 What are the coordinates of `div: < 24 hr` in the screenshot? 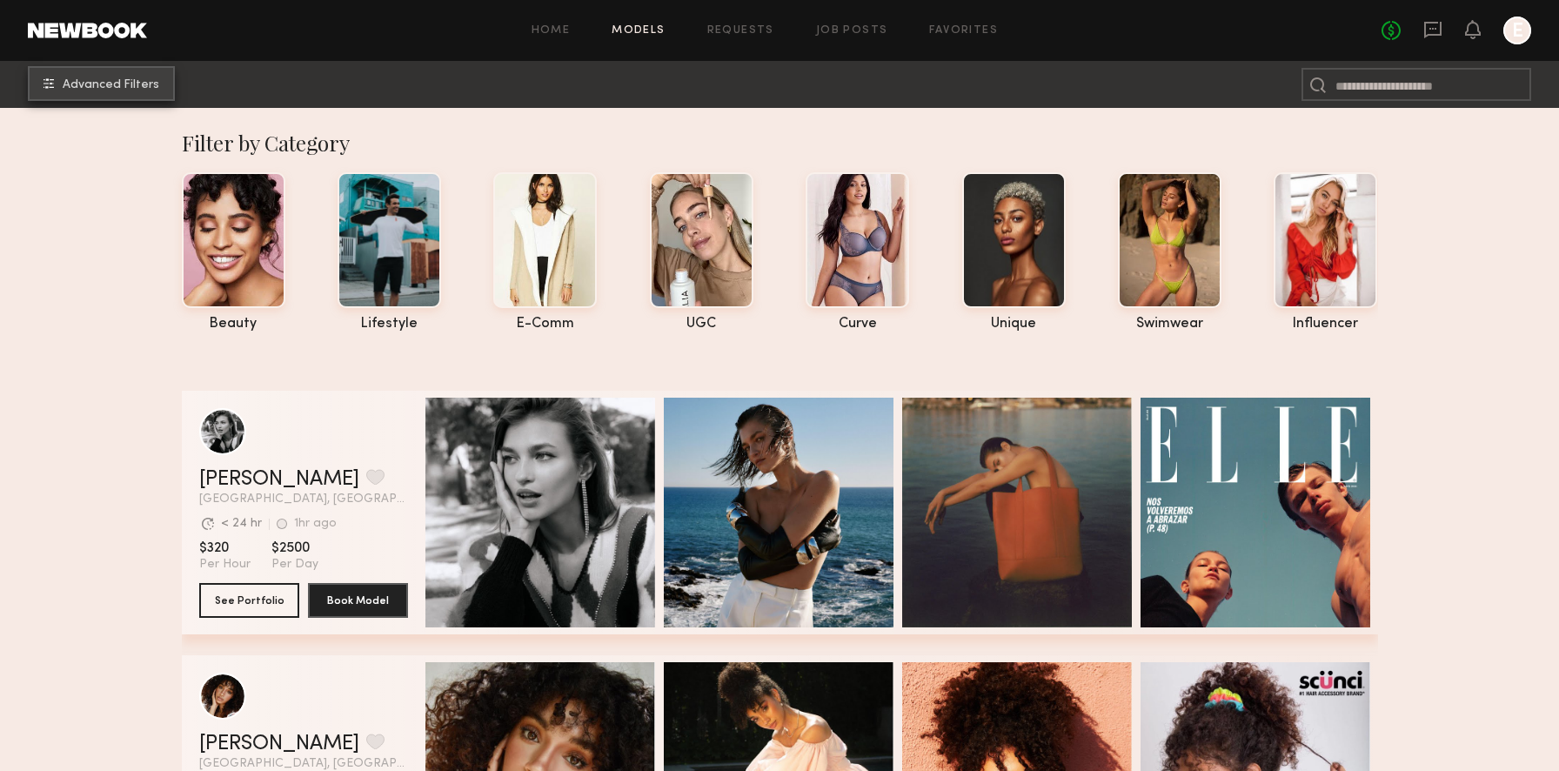 It's located at (241, 524).